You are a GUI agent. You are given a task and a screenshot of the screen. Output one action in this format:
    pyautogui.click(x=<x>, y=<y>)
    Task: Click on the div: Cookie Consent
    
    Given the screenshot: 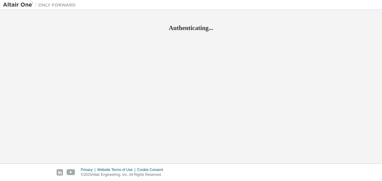 What is the action you would take?
    pyautogui.click(x=152, y=170)
    